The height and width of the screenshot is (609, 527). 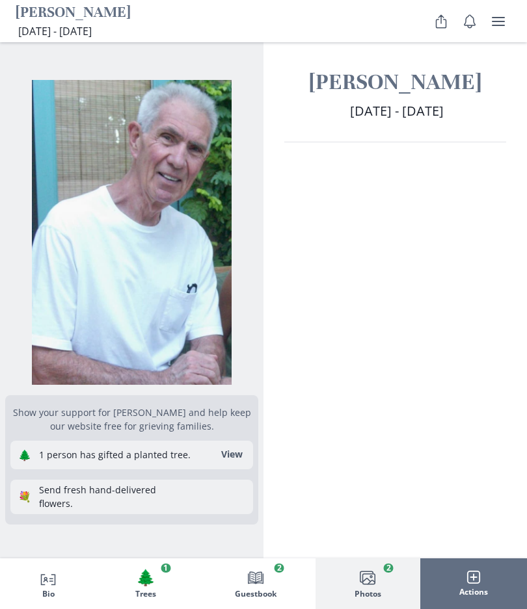 I want to click on span: Photos, so click(x=368, y=595).